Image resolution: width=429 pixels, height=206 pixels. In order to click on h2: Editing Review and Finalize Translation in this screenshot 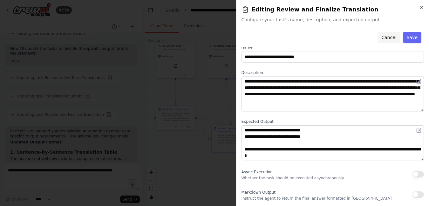, I will do `click(332, 10)`.